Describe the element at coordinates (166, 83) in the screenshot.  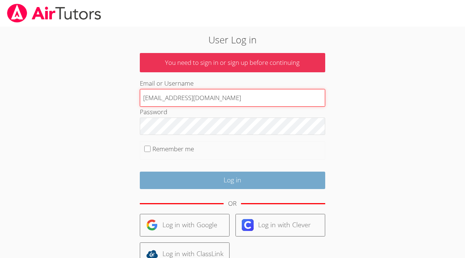
I see `label: Email or Username` at that location.